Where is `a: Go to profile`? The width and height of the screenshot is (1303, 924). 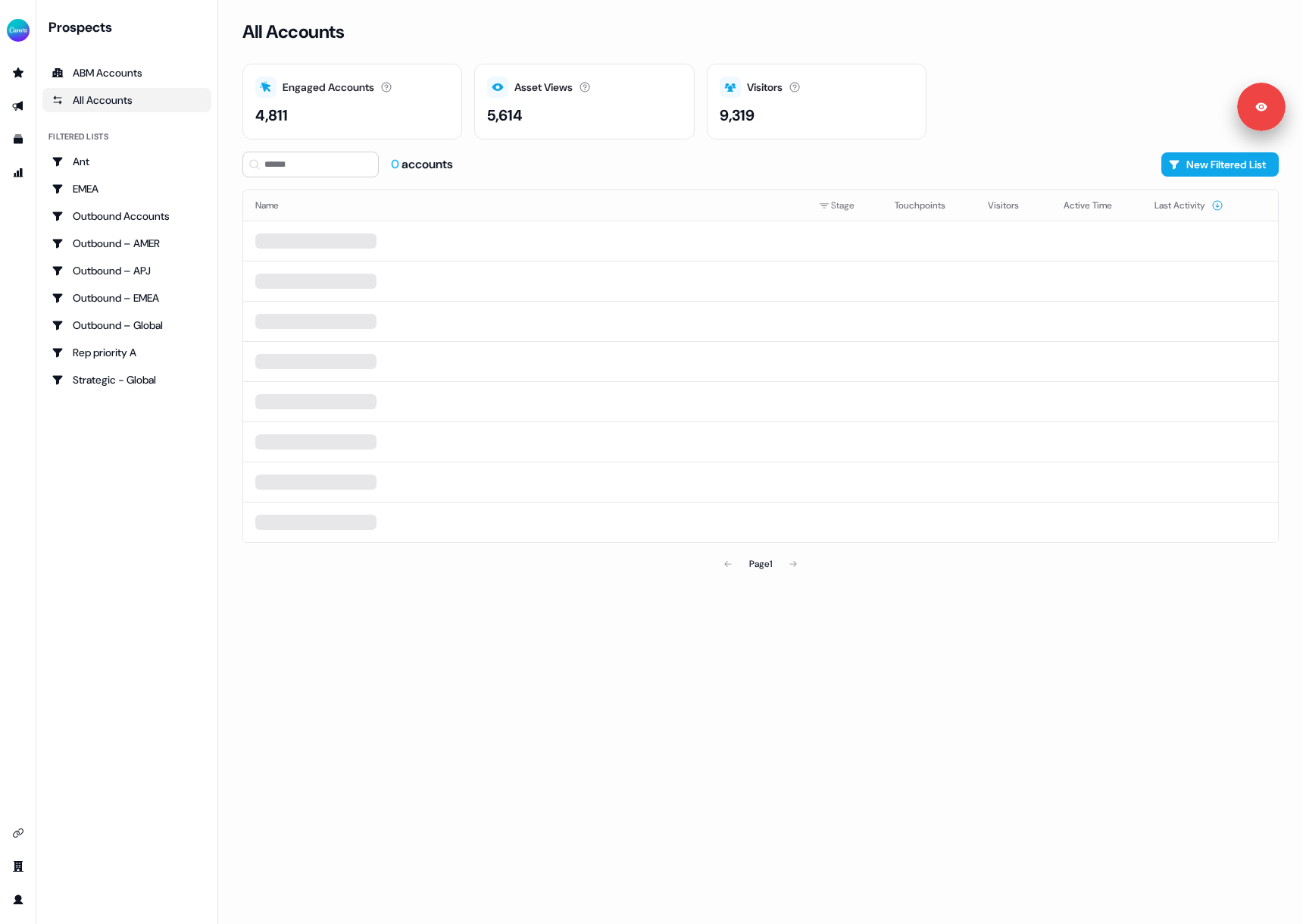
a: Go to profile is located at coordinates (18, 900).